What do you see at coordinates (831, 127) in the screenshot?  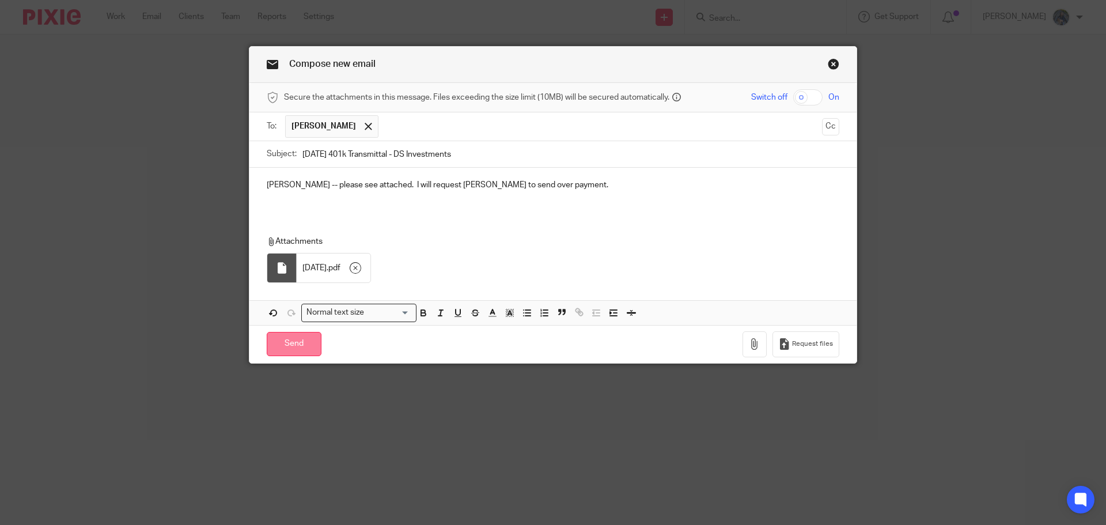 I see `button: Cc` at bounding box center [831, 127].